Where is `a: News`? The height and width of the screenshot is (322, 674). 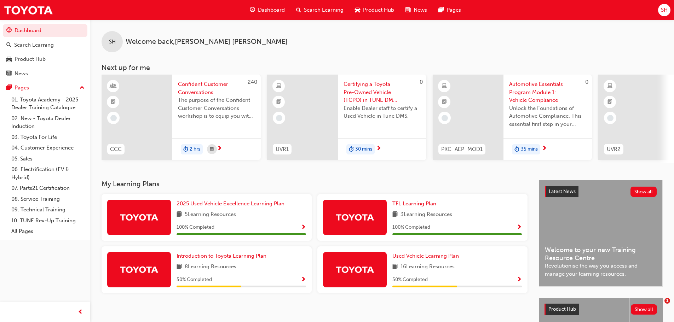
a: News is located at coordinates (45, 74).